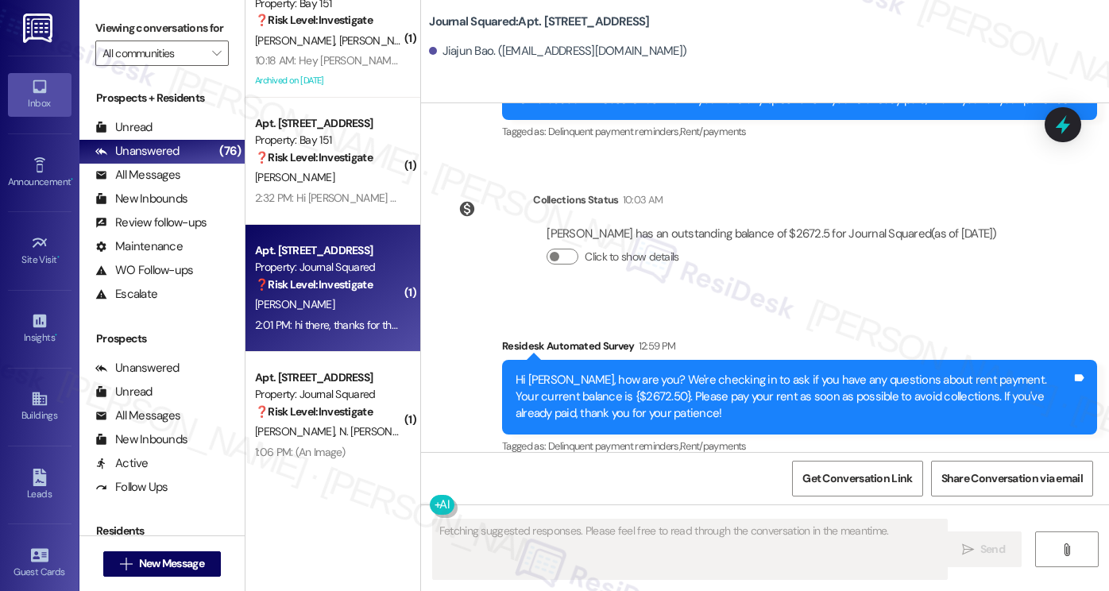 This screenshot has width=1109, height=591. What do you see at coordinates (162, 564) in the screenshot?
I see `button: New Message` at bounding box center [162, 564].